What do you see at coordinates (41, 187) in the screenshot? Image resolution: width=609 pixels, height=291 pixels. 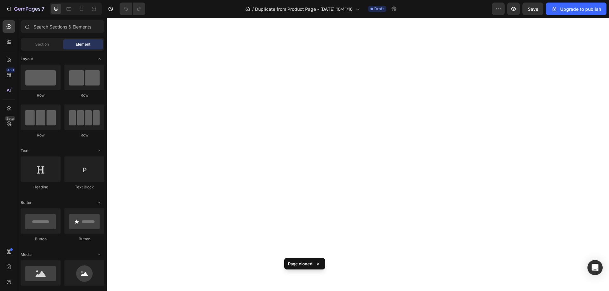 I see `div: Heading` at bounding box center [41, 187].